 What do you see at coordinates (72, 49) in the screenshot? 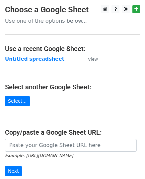
I see `h4: Use a recent Google Sheet:` at bounding box center [72, 49].